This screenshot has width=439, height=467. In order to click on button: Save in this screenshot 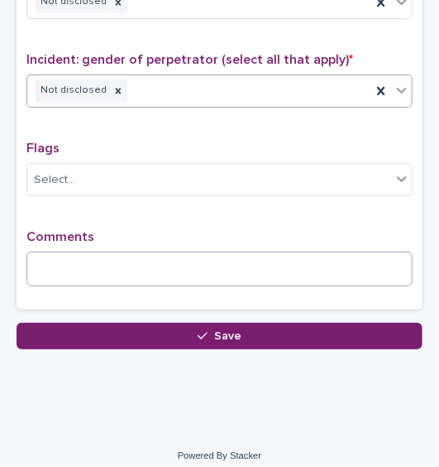, I will do `click(219, 336)`.